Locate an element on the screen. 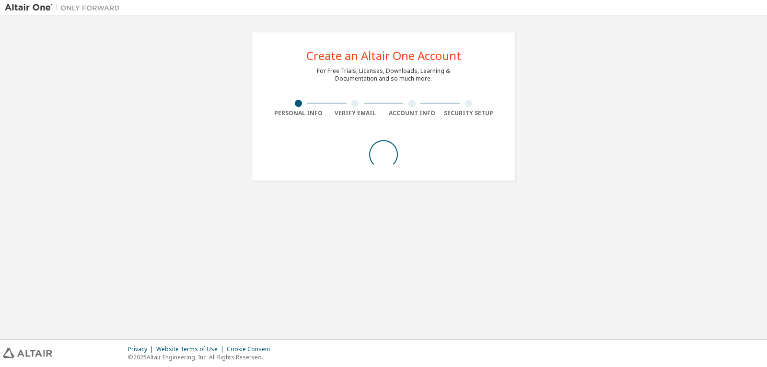 The width and height of the screenshot is (767, 367). div: Account Info is located at coordinates (412, 113).